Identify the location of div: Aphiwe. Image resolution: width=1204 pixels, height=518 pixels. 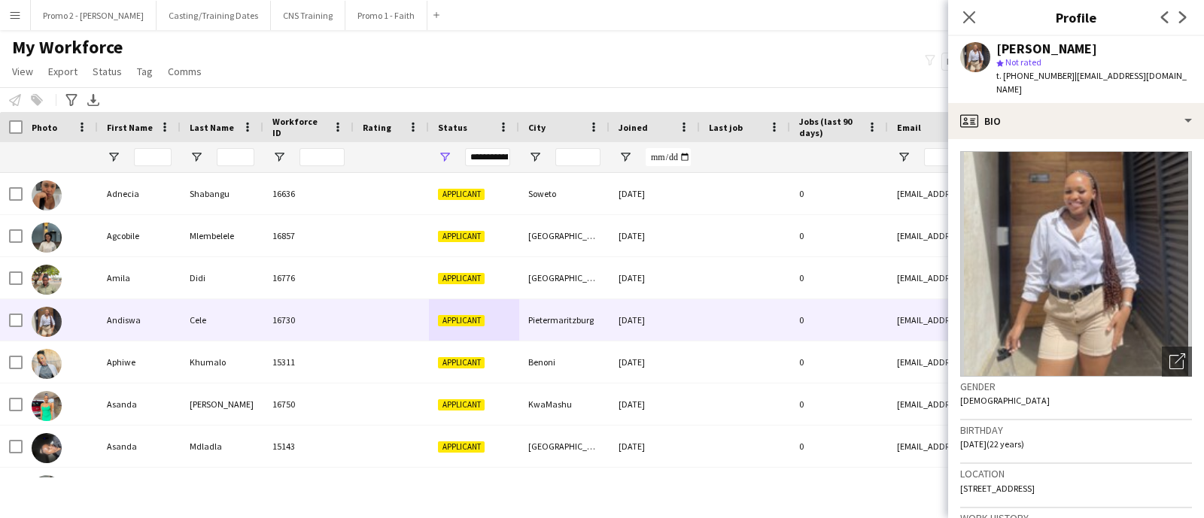
(139, 362).